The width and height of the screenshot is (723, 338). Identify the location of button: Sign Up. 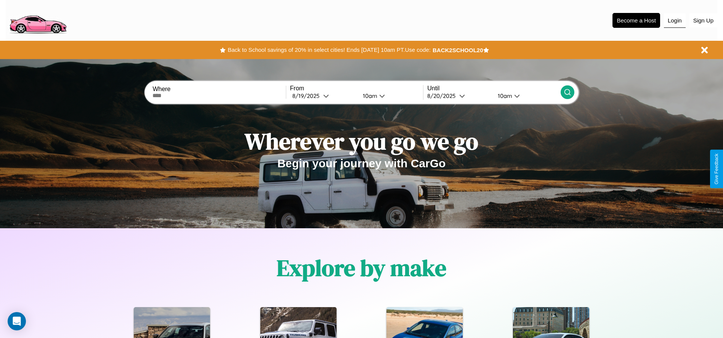
(703, 20).